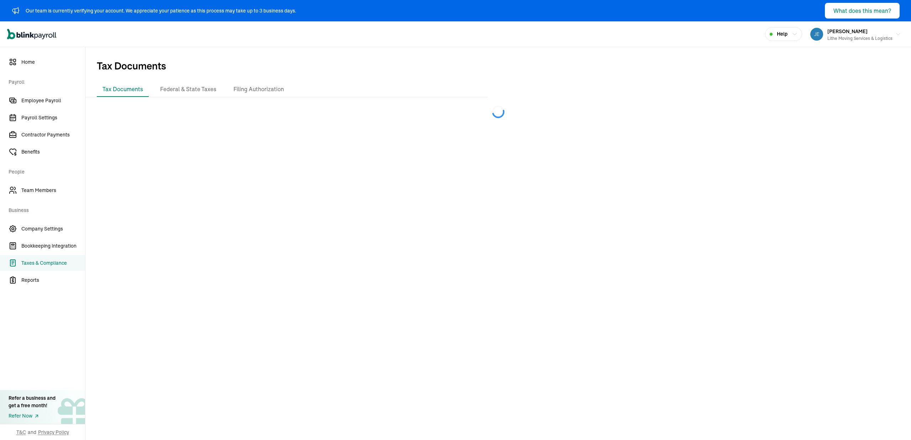  I want to click on span: Home, so click(53, 62).